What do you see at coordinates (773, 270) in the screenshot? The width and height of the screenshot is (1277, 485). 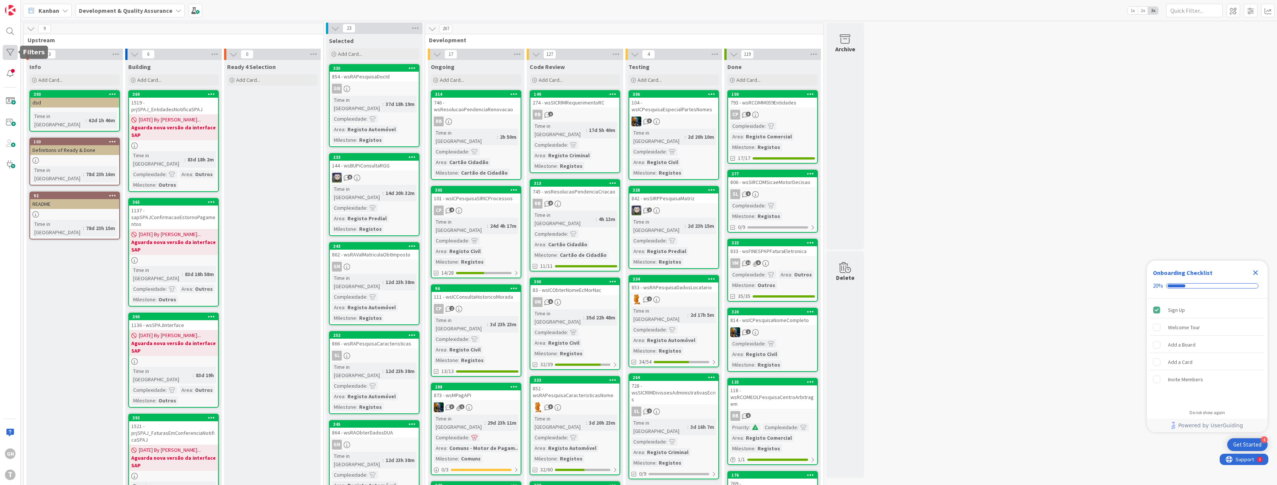 I see `a: 323833 - wsFINESPAPFaturaEletronicaVMComplexidade:Area:OutrosMilestone:Outros35/35` at bounding box center [773, 270].